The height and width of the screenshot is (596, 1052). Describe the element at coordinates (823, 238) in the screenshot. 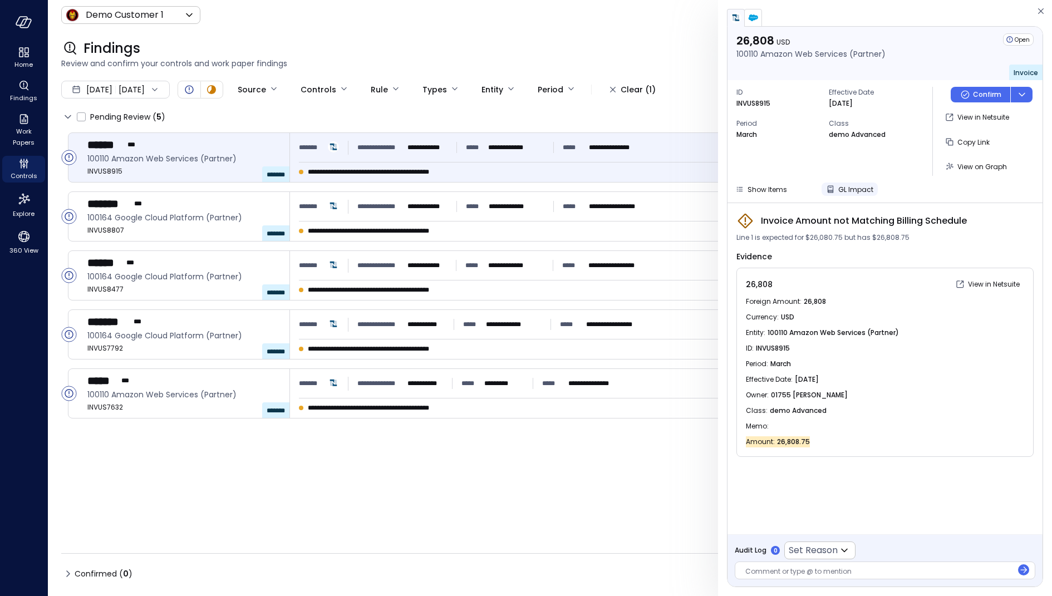

I see `span: Line 1 is expected for $26,080.75 but has $26,808.75` at that location.